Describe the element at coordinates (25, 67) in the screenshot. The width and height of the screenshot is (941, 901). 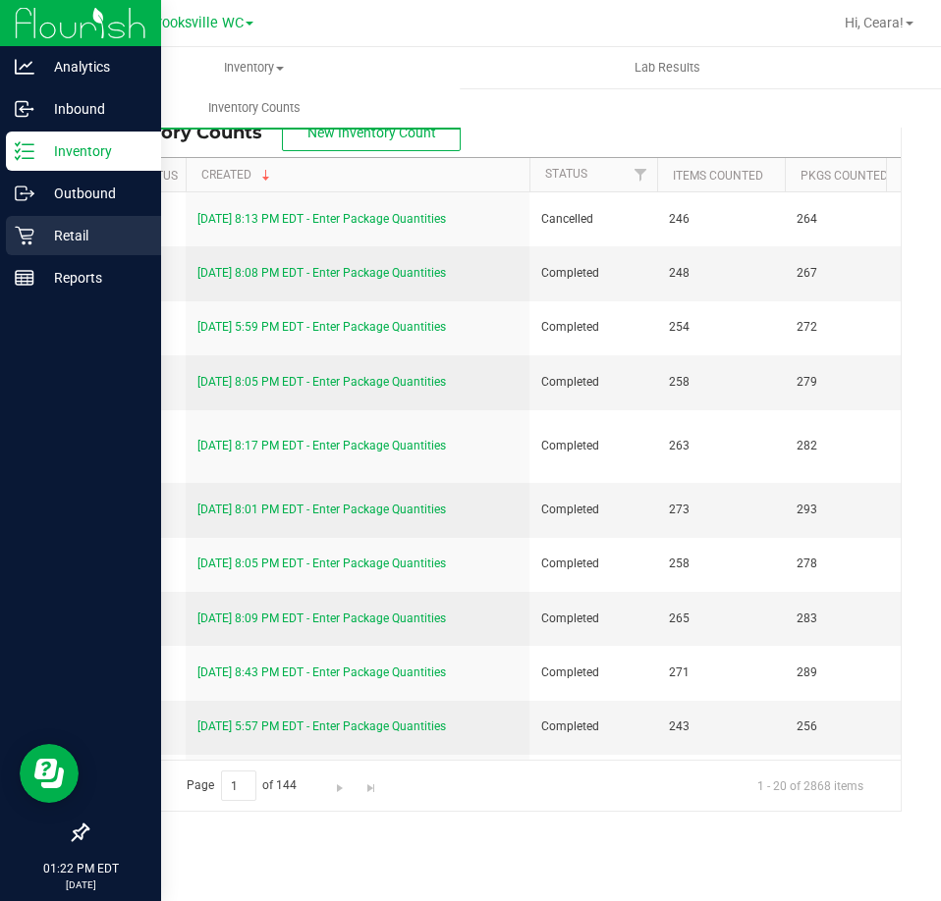
I see `inline-svg: Analytics` at that location.